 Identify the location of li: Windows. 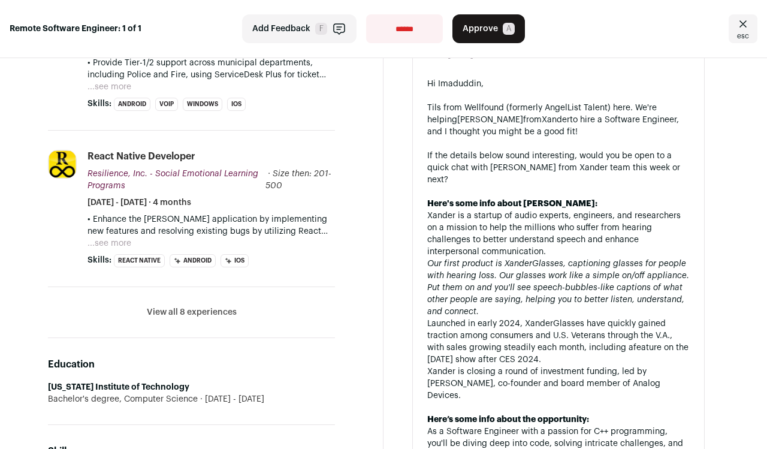
(202, 104).